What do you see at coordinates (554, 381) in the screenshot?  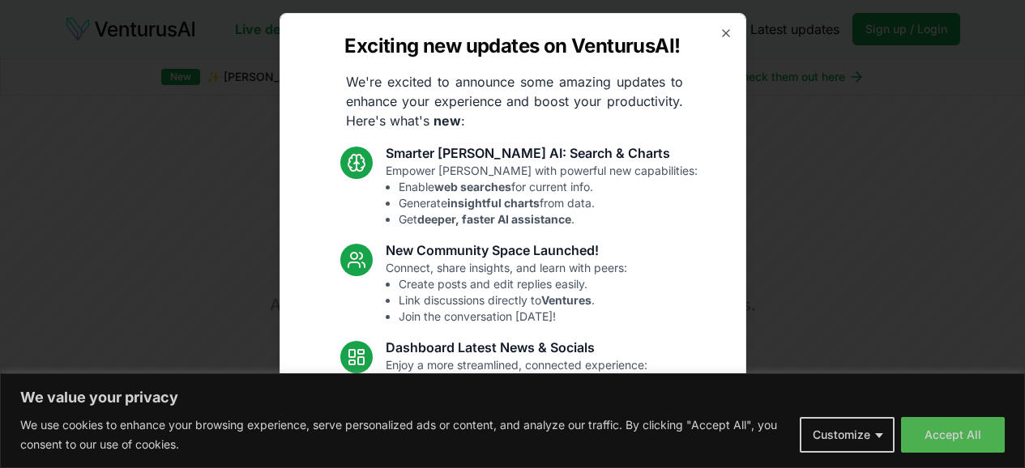 I see `strong: introductions` at bounding box center [554, 381].